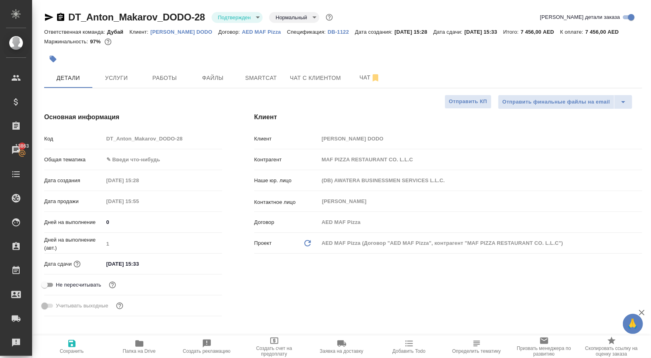 This screenshot has width=651, height=358. I want to click on a: DT_Anton_Makarov_DODO-28, so click(137, 17).